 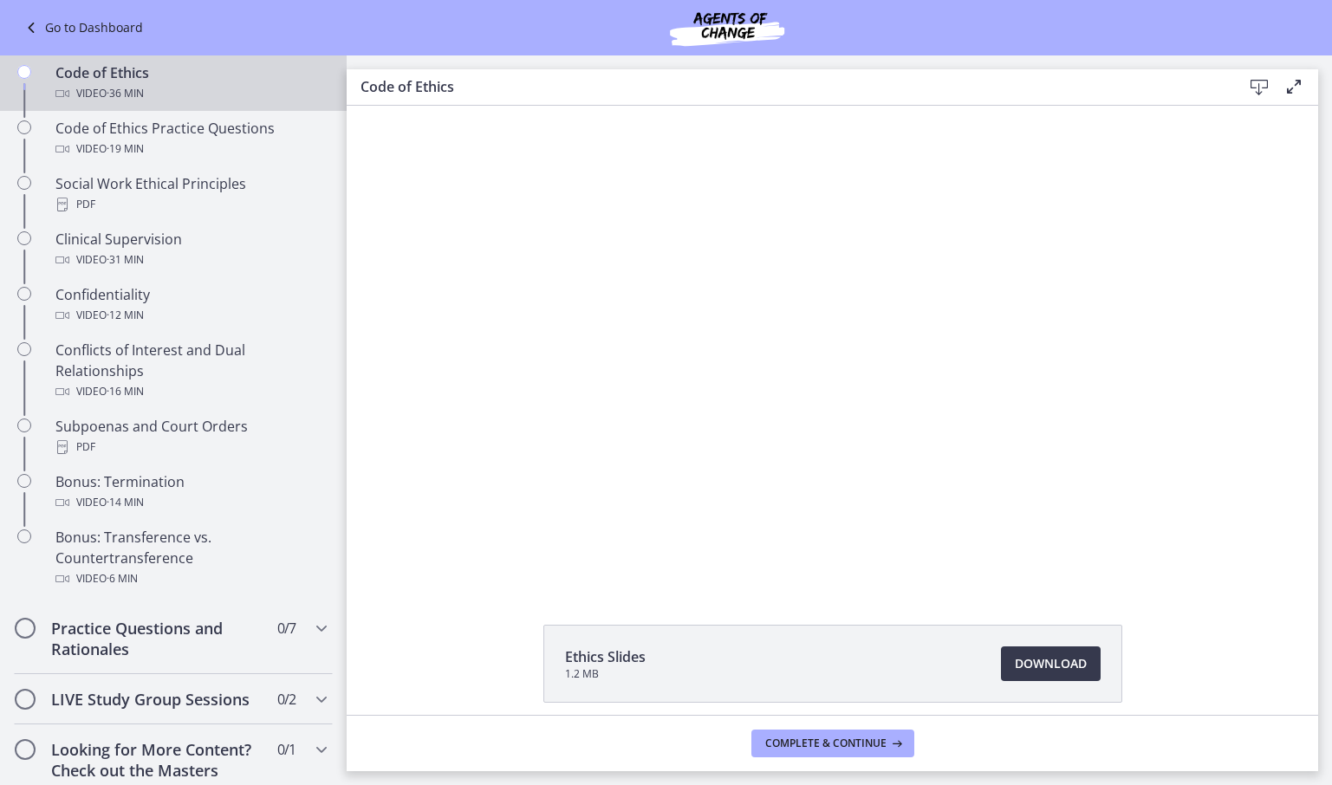 What do you see at coordinates (727, 28) in the screenshot?
I see `img: Agents of Change` at bounding box center [727, 28].